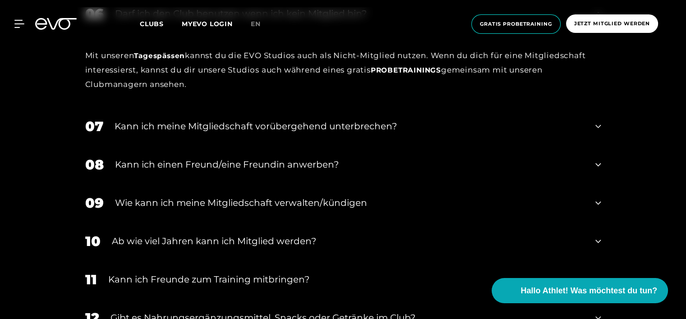 The width and height of the screenshot is (686, 319). Describe the element at coordinates (350, 203) in the screenshot. I see `div: Wie kann ich meine Mitgliedschaft verwalten/kündigen` at that location.